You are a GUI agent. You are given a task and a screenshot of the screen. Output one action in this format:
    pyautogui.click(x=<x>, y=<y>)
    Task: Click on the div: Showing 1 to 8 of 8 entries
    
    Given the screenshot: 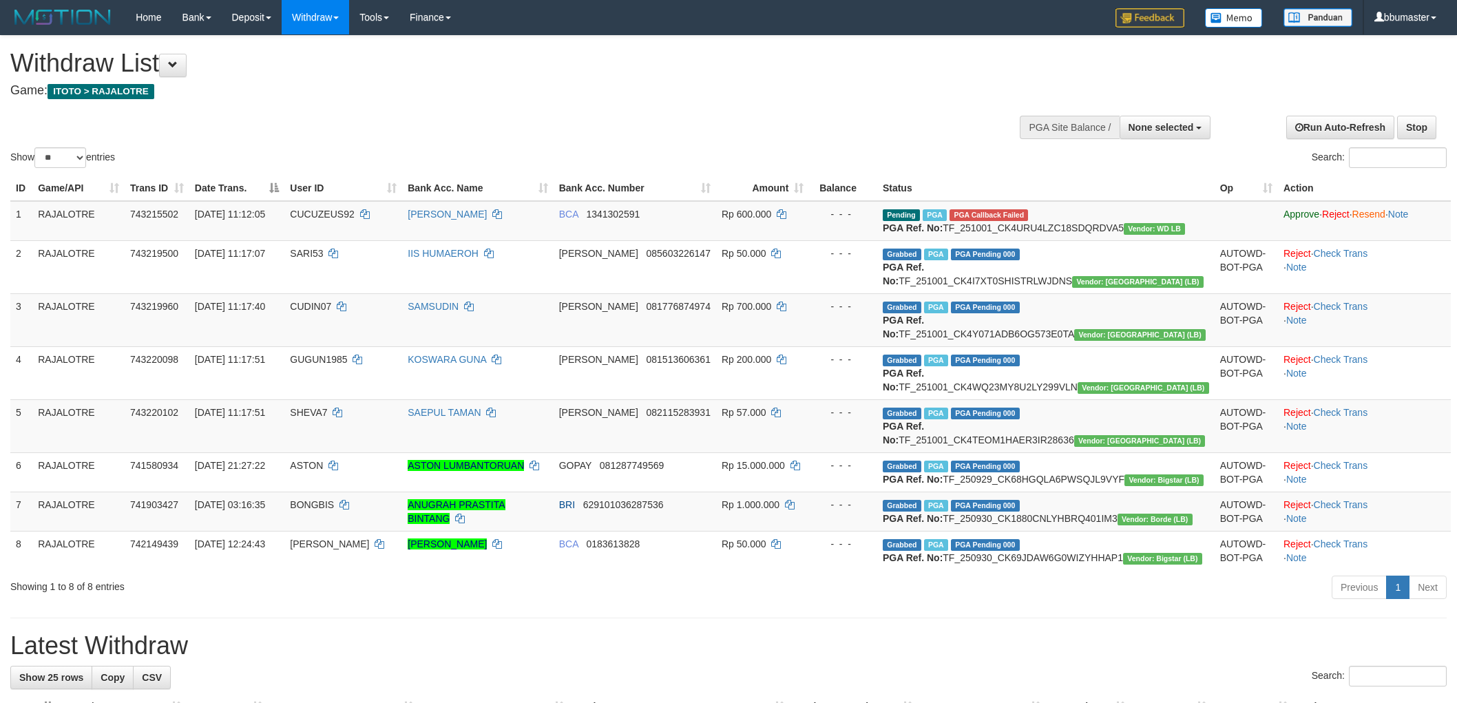 What is the action you would take?
    pyautogui.click(x=304, y=584)
    